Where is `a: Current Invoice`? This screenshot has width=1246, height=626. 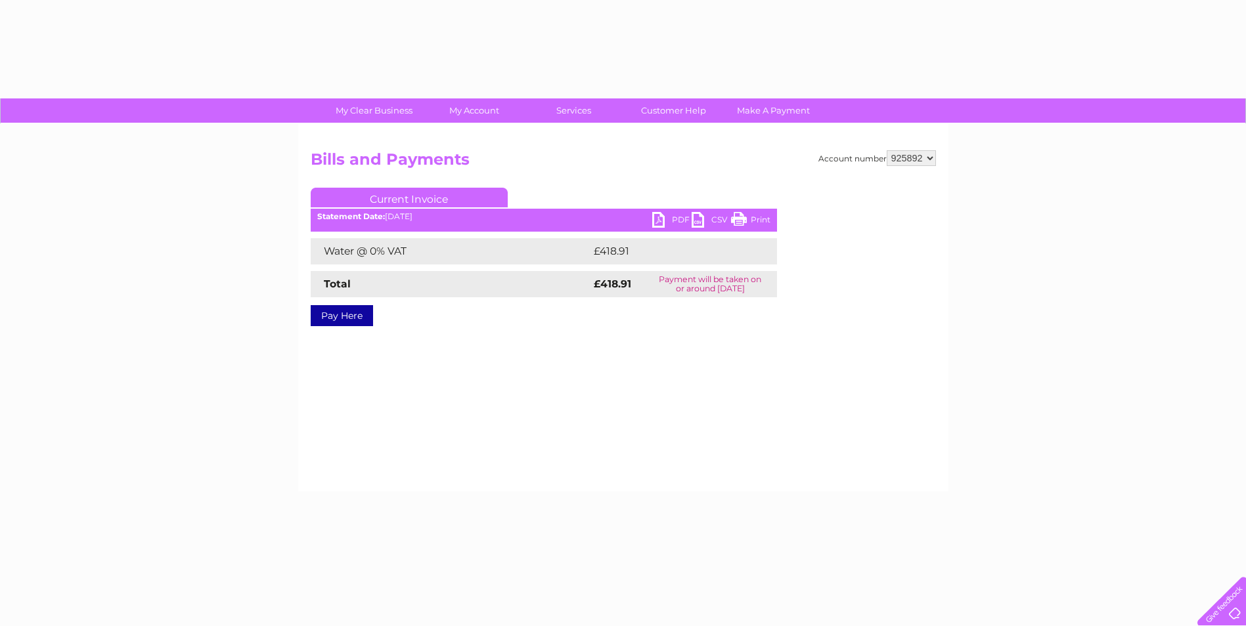 a: Current Invoice is located at coordinates (409, 198).